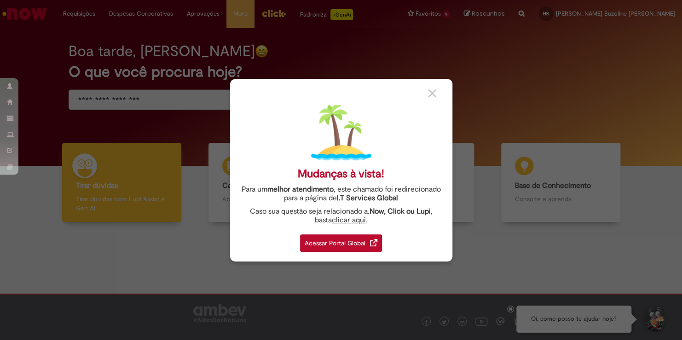 Image resolution: width=682 pixels, height=340 pixels. I want to click on a: Acessar Portal Global, so click(341, 241).